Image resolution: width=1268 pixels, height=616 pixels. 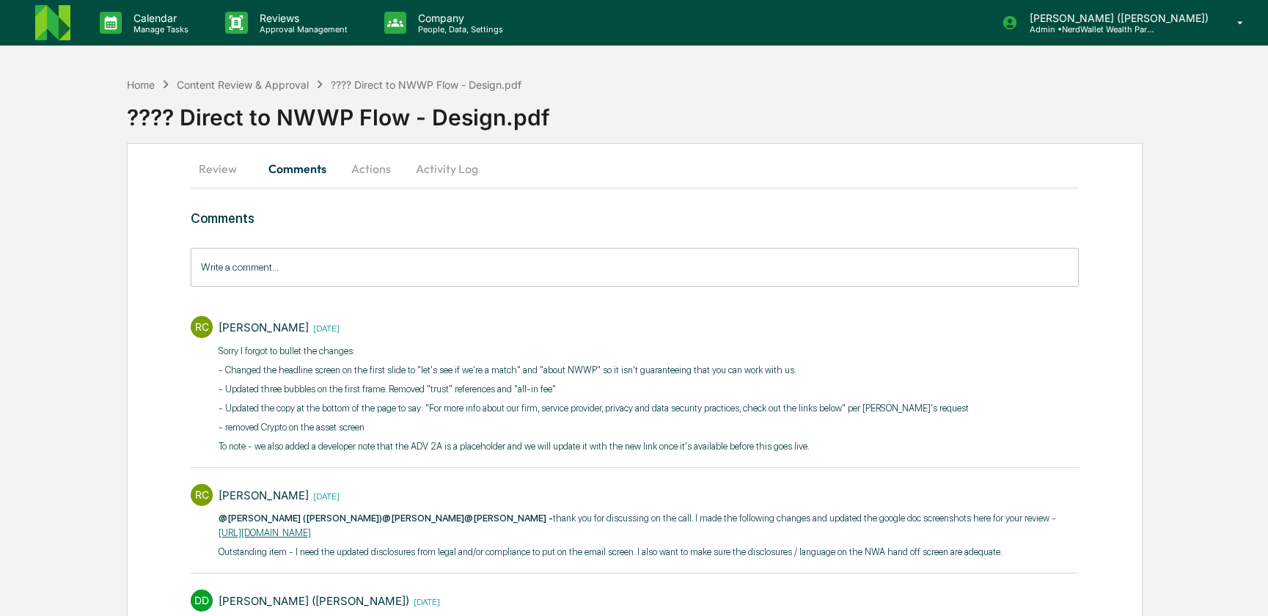 I want to click on h3: Comments, so click(x=635, y=218).